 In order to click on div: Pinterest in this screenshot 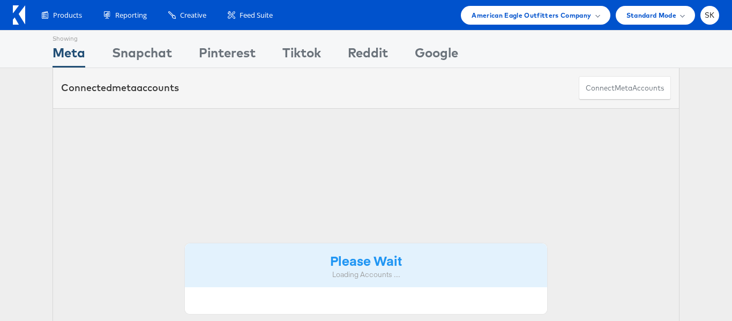, I will do `click(227, 55)`.